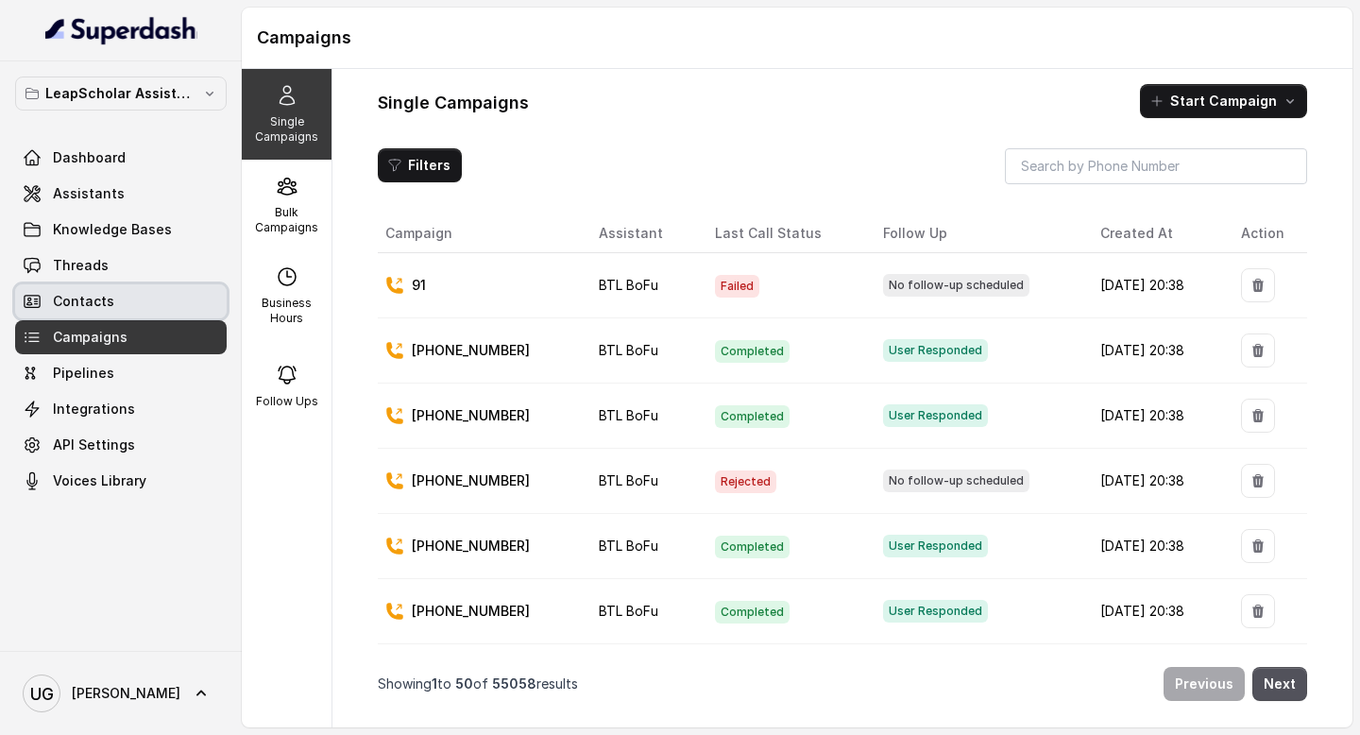 The width and height of the screenshot is (1360, 735). Describe the element at coordinates (121, 194) in the screenshot. I see `a: Assistants` at that location.